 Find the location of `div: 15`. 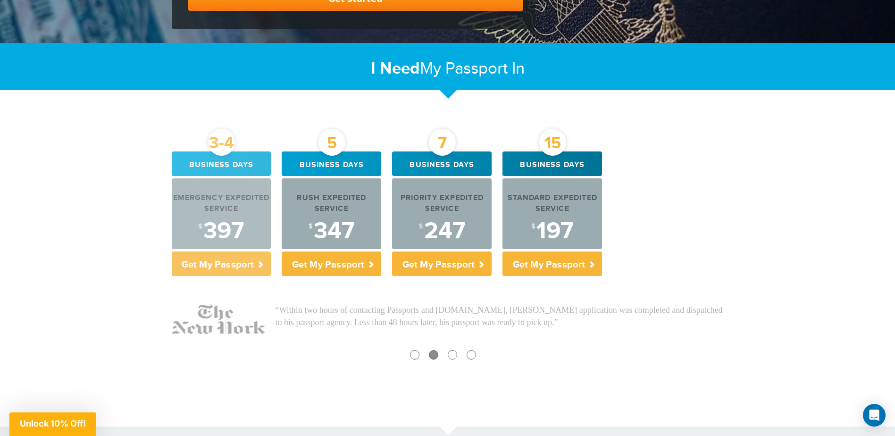

div: 15 is located at coordinates (552, 142).